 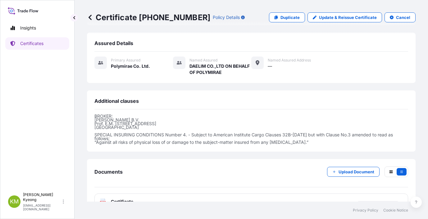 I want to click on span: Additional clauses, so click(x=117, y=101).